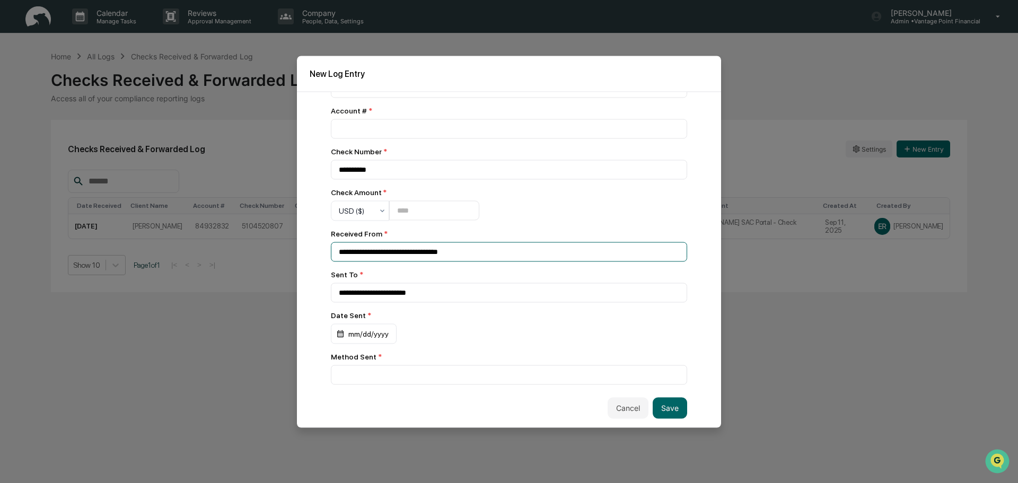 This screenshot has width=1018, height=483. What do you see at coordinates (102, 31) in the screenshot?
I see `p: How can we help?` at bounding box center [102, 31].